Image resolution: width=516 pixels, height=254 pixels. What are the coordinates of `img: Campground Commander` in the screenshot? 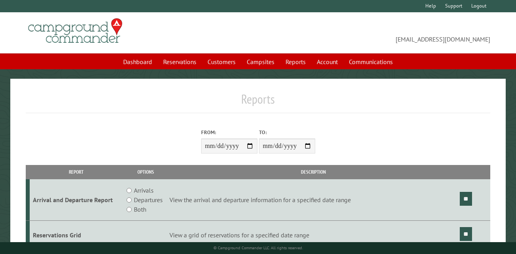 It's located at (75, 31).